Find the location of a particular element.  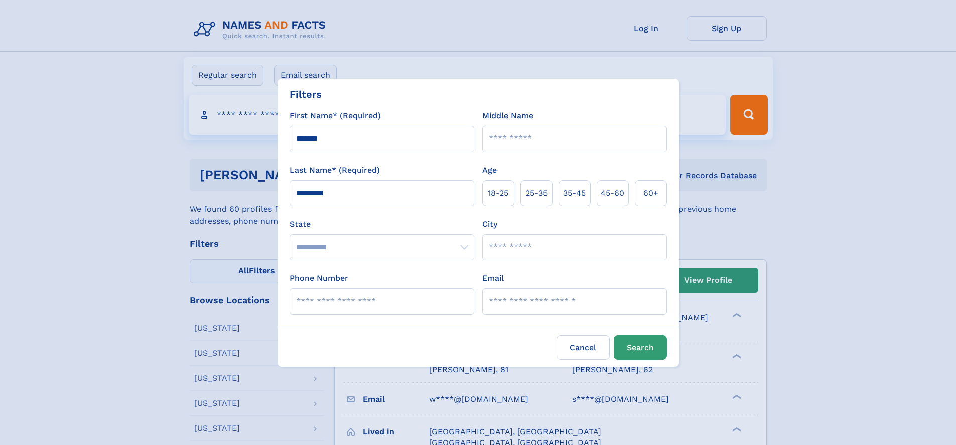

span: 45‑60 is located at coordinates (612, 193).